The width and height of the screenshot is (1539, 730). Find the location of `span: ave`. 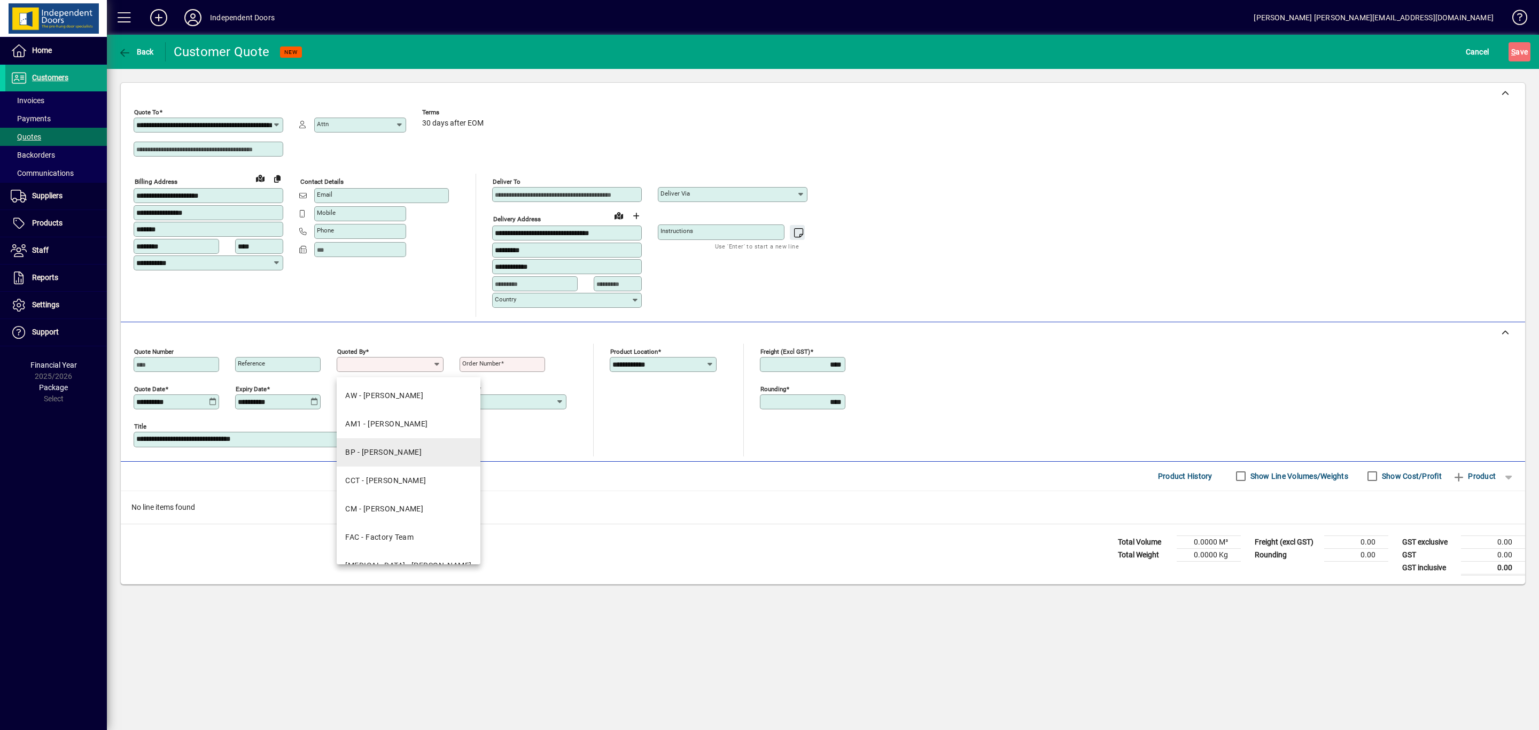

span: ave is located at coordinates (1519, 52).